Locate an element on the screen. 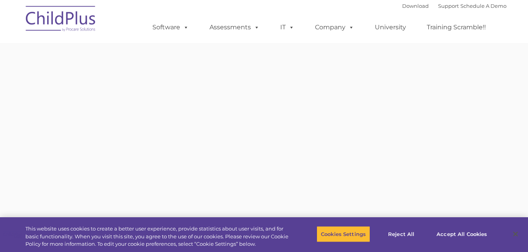 Image resolution: width=528 pixels, height=252 pixels. a: Schedule A Demo is located at coordinates (484, 6).